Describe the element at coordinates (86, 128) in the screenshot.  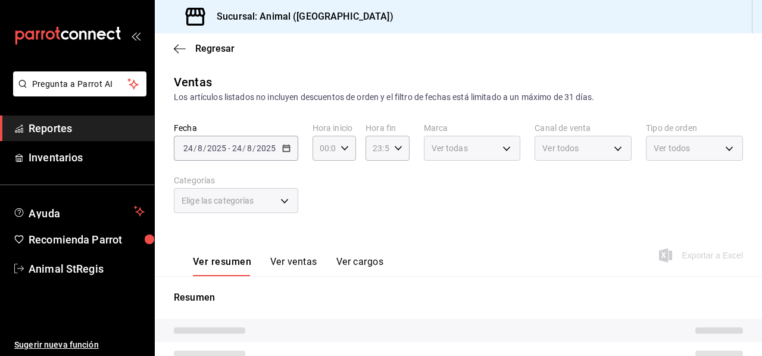
I see `span: Reportes` at that location.